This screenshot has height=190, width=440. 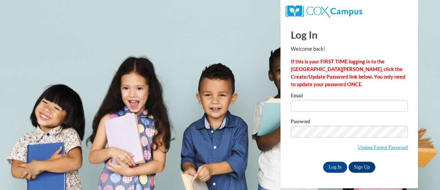 I want to click on a: COX Campus, so click(x=324, y=11).